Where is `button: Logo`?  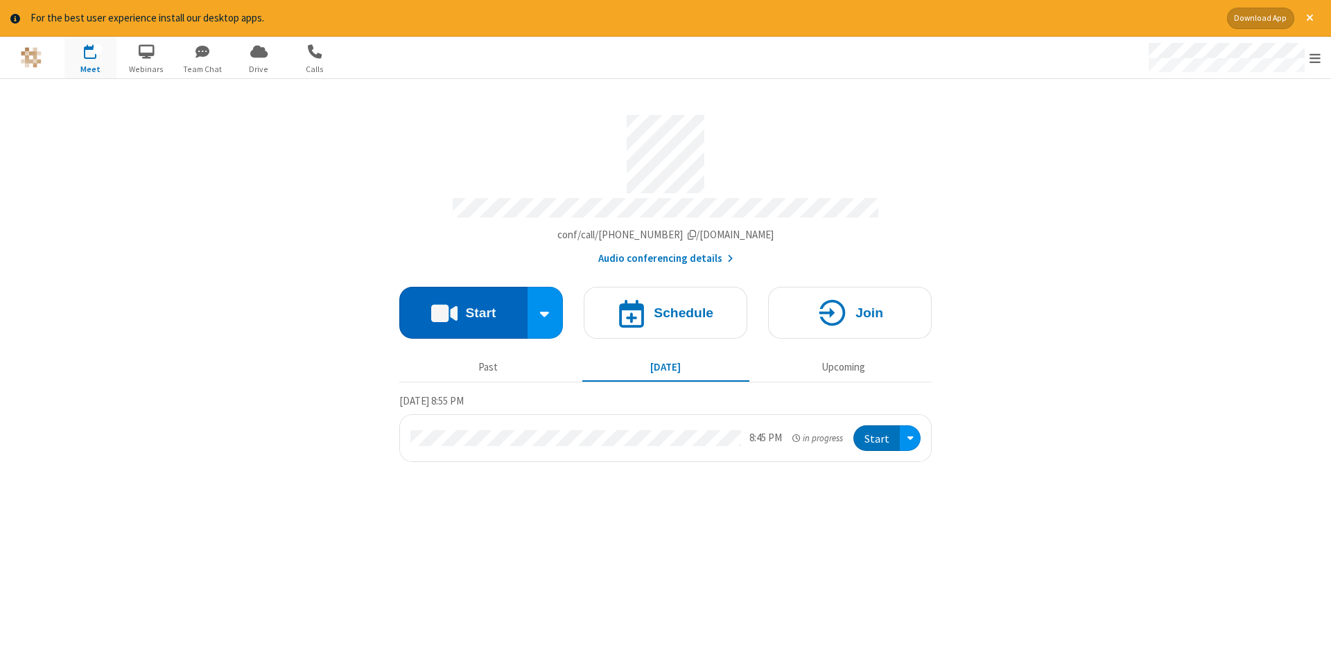
button: Logo is located at coordinates (30, 58).